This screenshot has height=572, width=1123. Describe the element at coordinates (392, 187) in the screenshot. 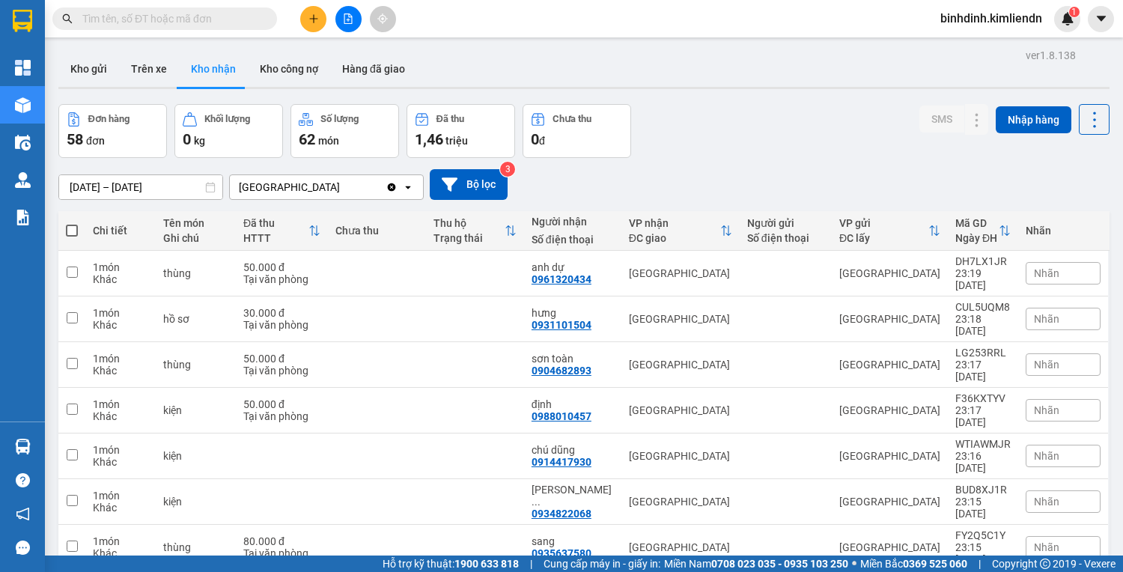

I see `svg: Clear value` at that location.